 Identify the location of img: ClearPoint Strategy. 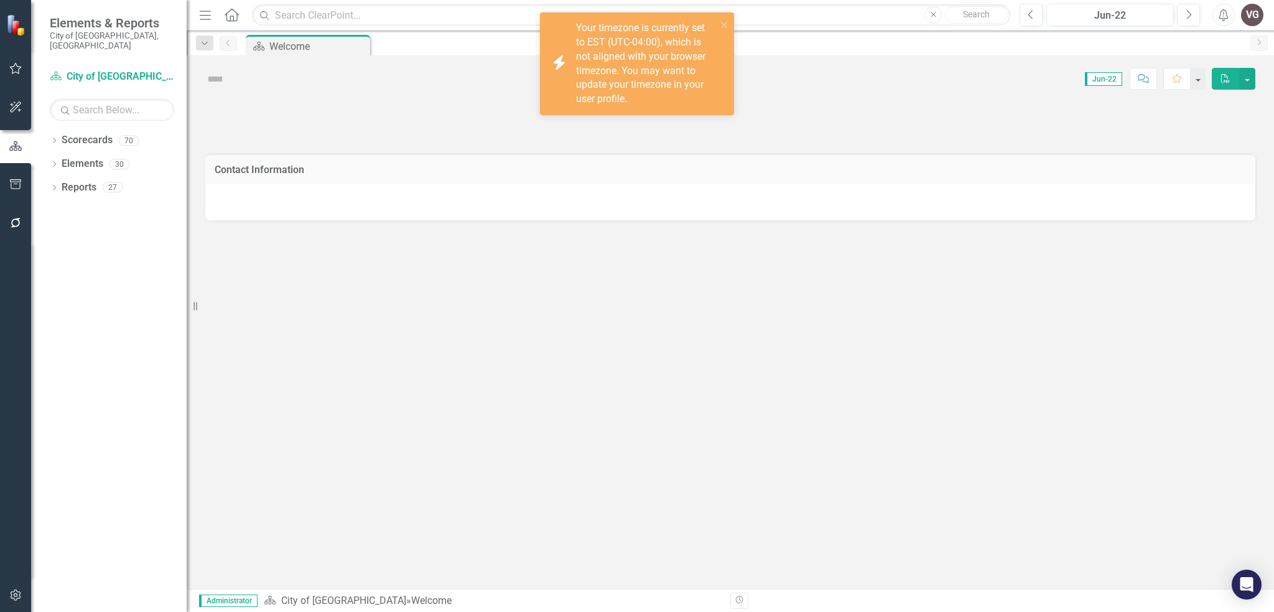
(17, 25).